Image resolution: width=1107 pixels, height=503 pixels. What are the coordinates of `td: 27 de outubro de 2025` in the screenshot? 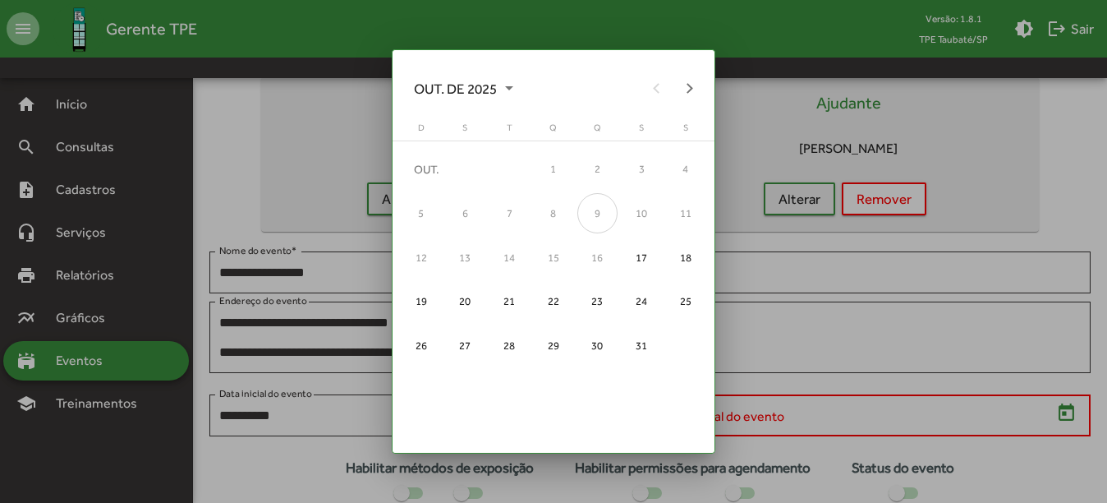 It's located at (466, 346).